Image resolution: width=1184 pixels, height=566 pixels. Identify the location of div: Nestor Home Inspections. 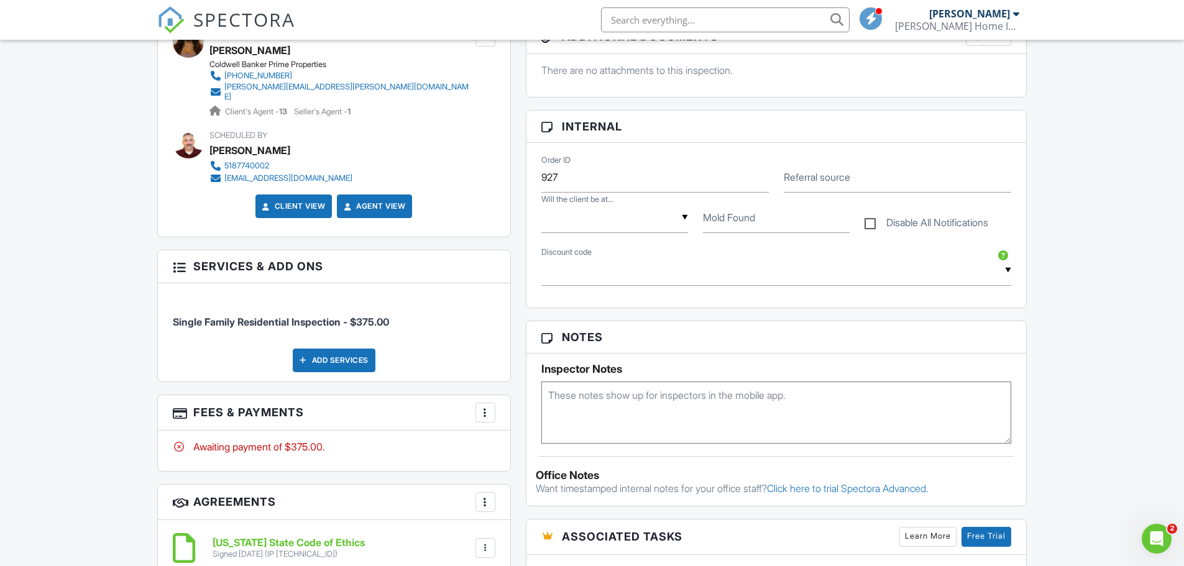
(957, 26).